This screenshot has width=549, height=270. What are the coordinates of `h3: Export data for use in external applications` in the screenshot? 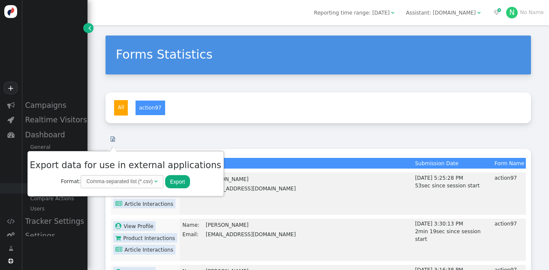 It's located at (125, 165).